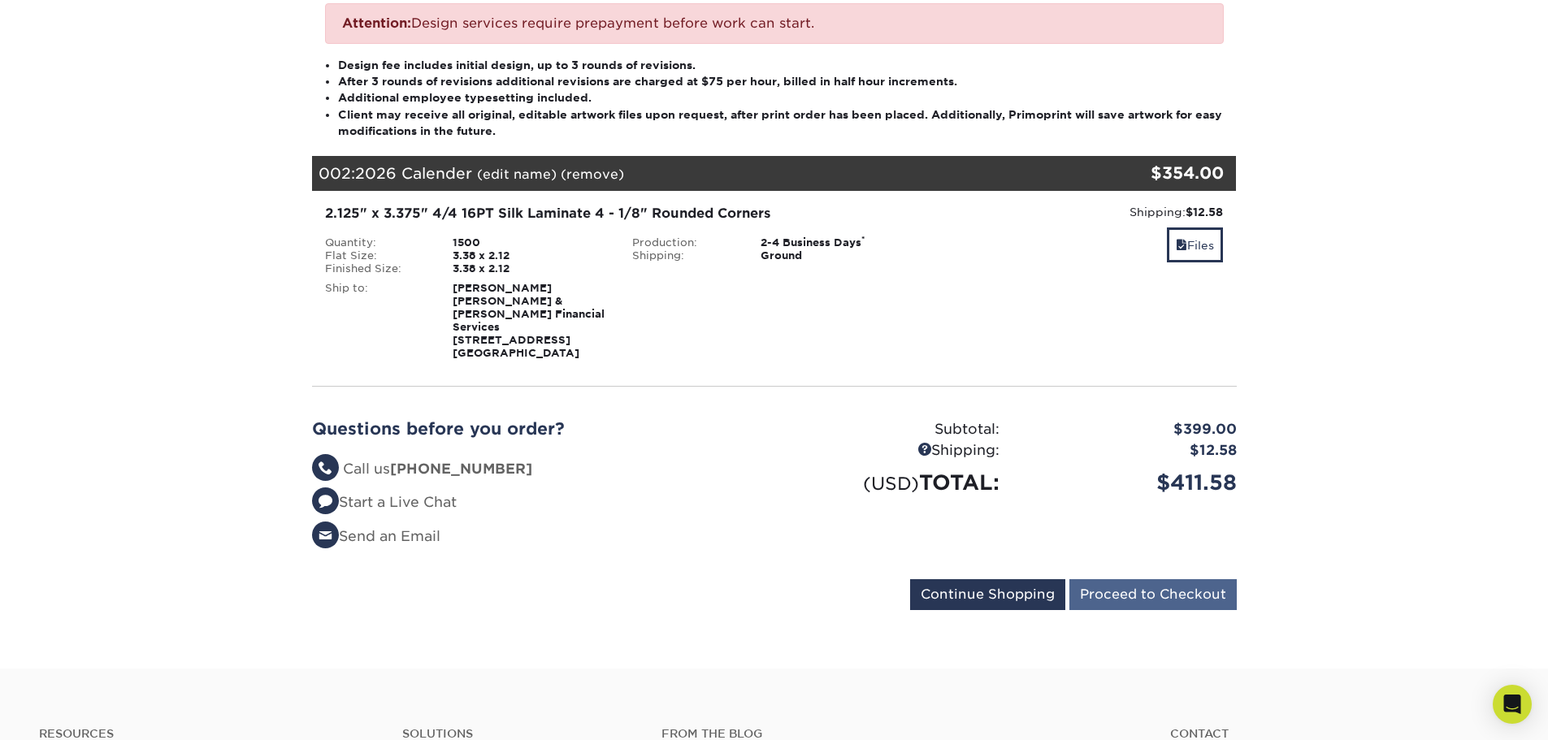 This screenshot has height=740, width=1548. I want to click on div: 2-4 Business Days, so click(838, 243).